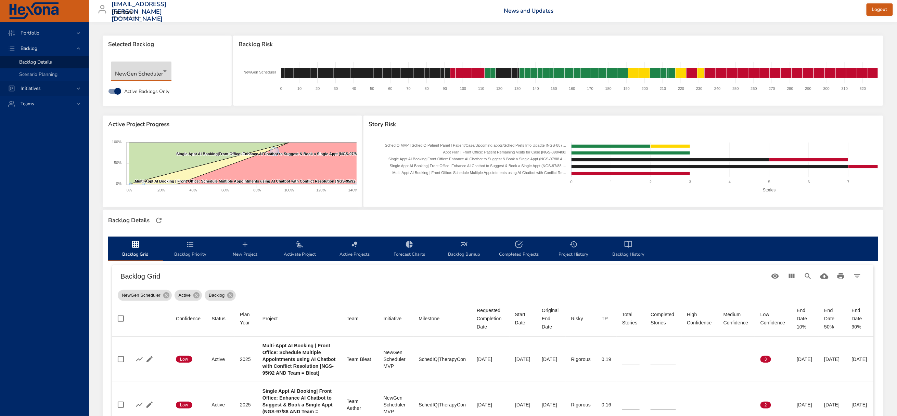 The width and height of the screenshot is (897, 416). I want to click on text: 40%, so click(193, 190).